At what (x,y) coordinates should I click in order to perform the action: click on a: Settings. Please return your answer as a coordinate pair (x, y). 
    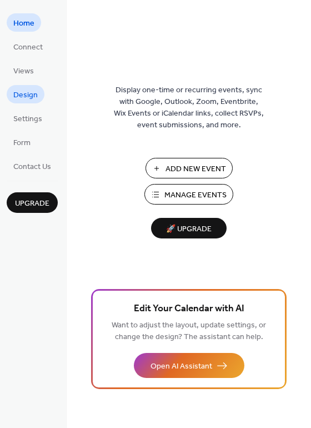
    Looking at the image, I should click on (28, 118).